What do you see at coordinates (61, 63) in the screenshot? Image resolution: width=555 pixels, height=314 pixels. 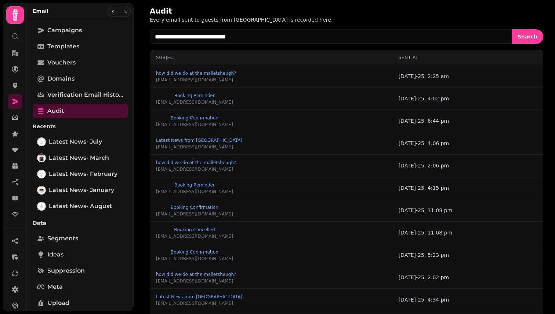 I see `span: Vouchers` at bounding box center [61, 63].